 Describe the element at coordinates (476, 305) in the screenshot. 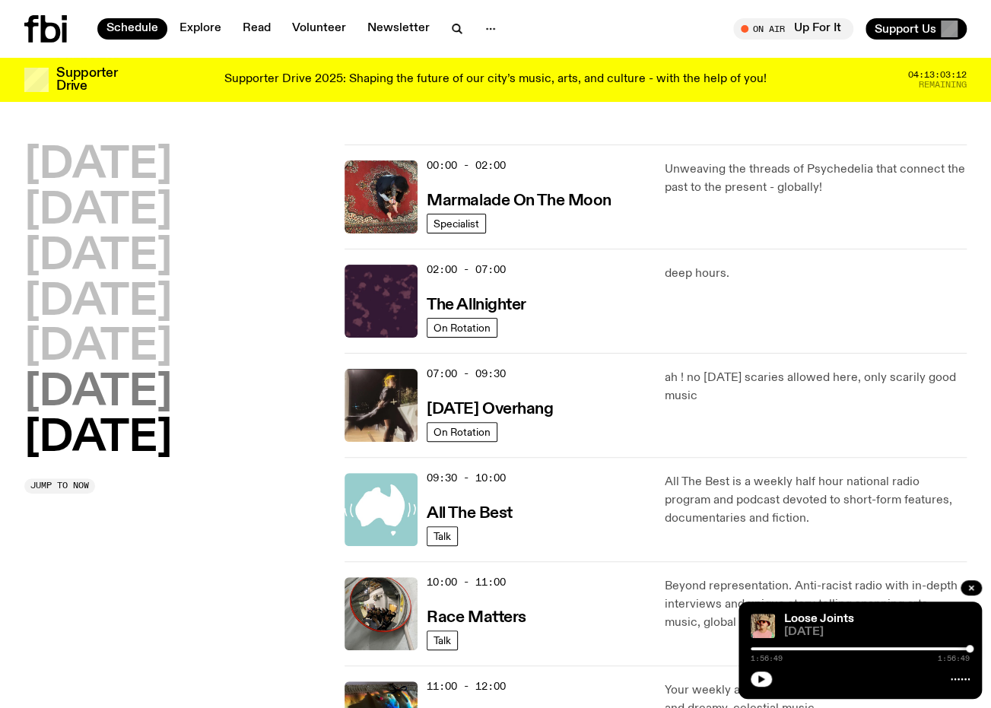

I see `h3: The Allnighter` at that location.